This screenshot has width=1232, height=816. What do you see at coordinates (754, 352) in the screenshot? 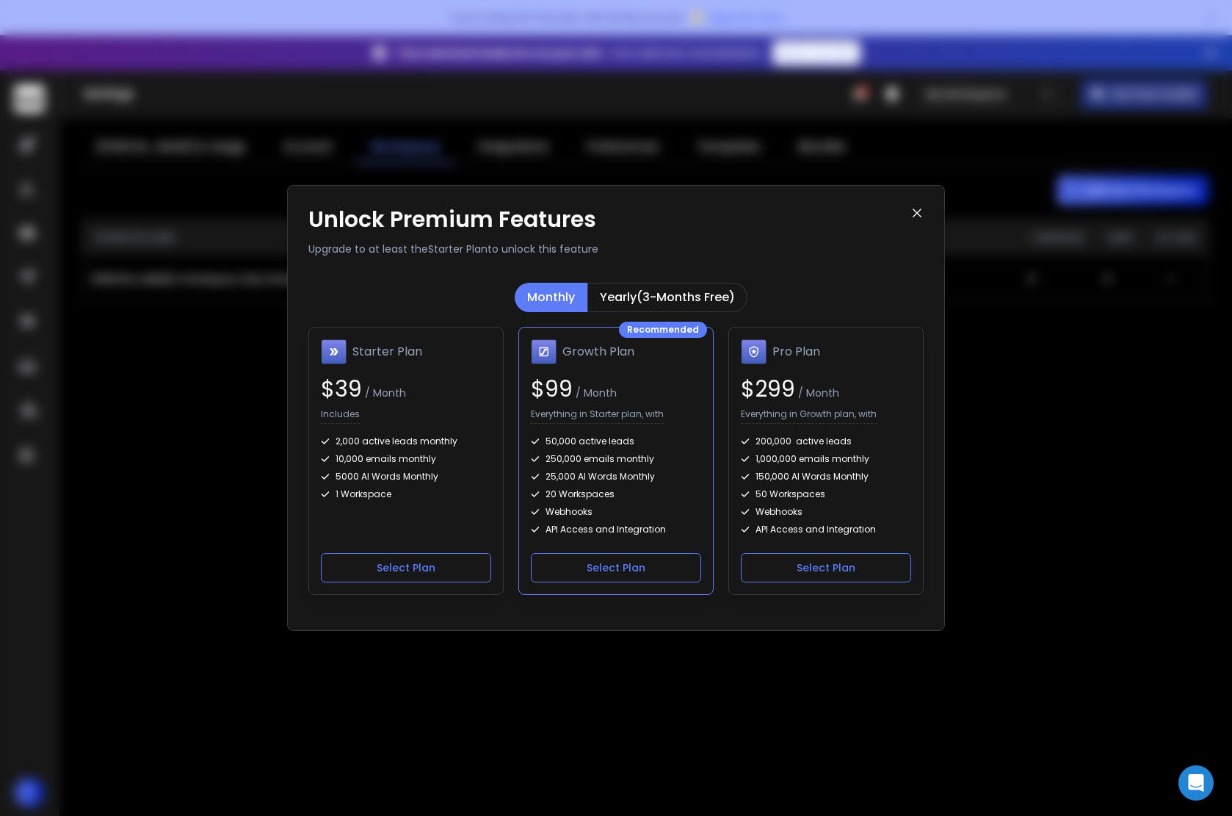
I see `img: Pro Plan icon` at bounding box center [754, 352].